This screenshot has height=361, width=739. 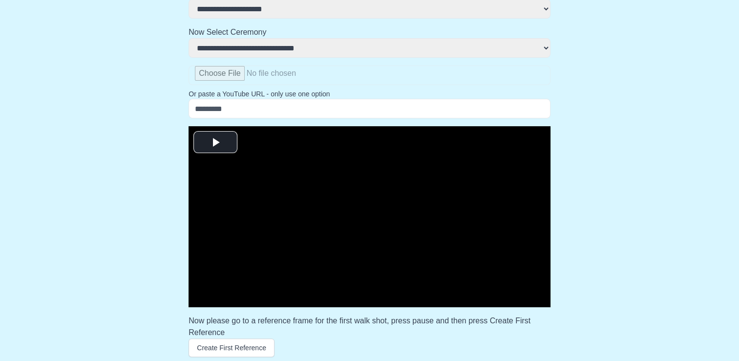 I want to click on button: Play Video, so click(x=215, y=142).